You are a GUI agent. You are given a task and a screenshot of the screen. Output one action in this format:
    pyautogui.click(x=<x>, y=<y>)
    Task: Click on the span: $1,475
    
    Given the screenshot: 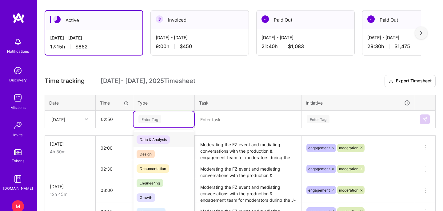 What is the action you would take?
    pyautogui.click(x=402, y=46)
    